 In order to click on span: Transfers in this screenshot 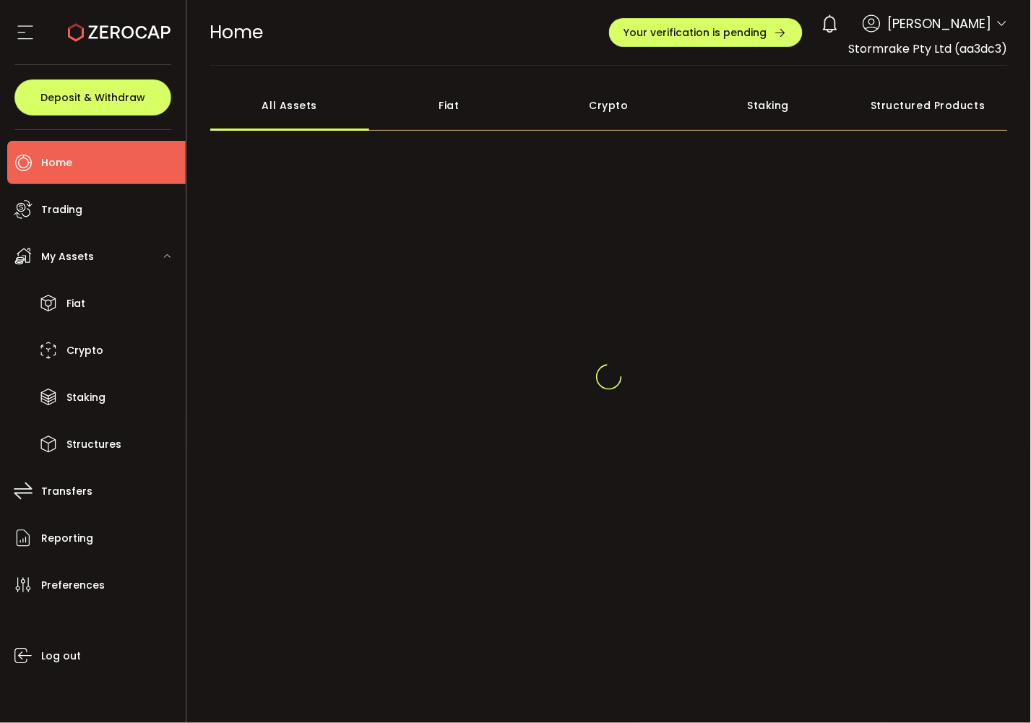, I will do `click(66, 491)`.